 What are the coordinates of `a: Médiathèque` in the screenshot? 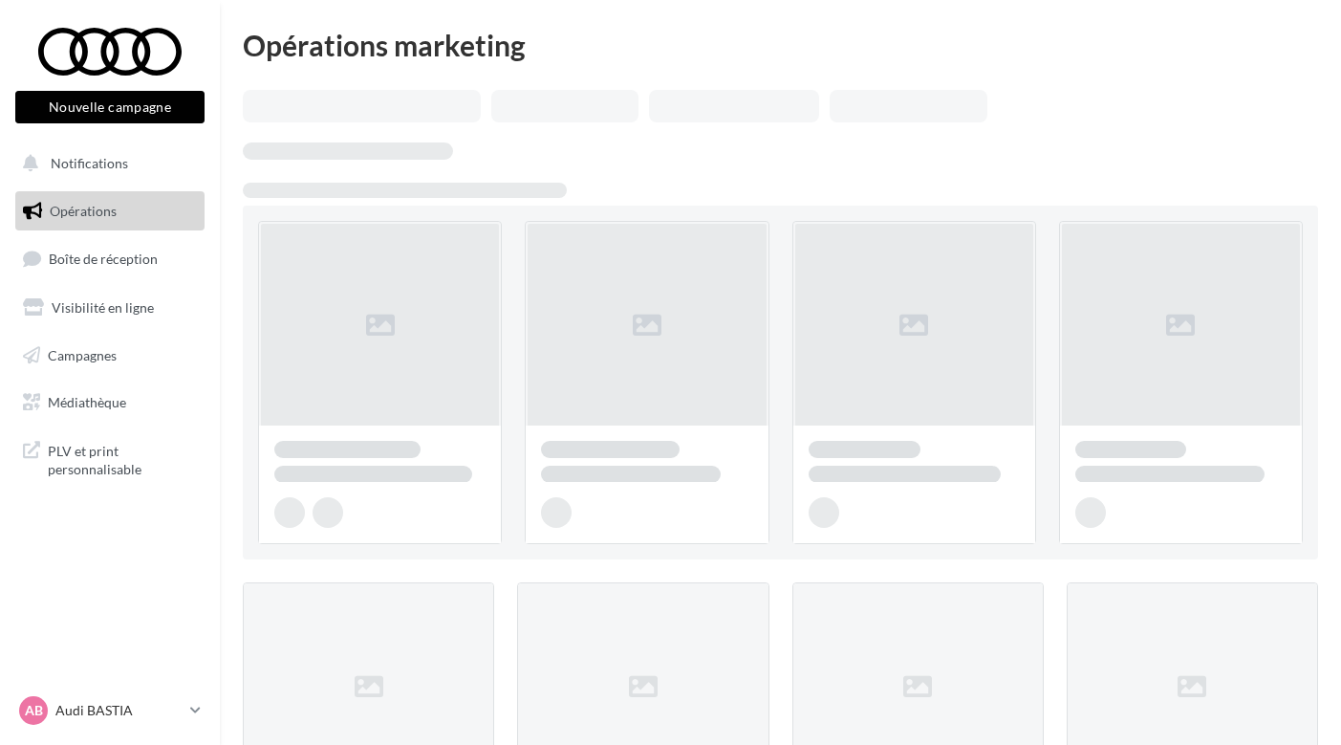 It's located at (110, 402).